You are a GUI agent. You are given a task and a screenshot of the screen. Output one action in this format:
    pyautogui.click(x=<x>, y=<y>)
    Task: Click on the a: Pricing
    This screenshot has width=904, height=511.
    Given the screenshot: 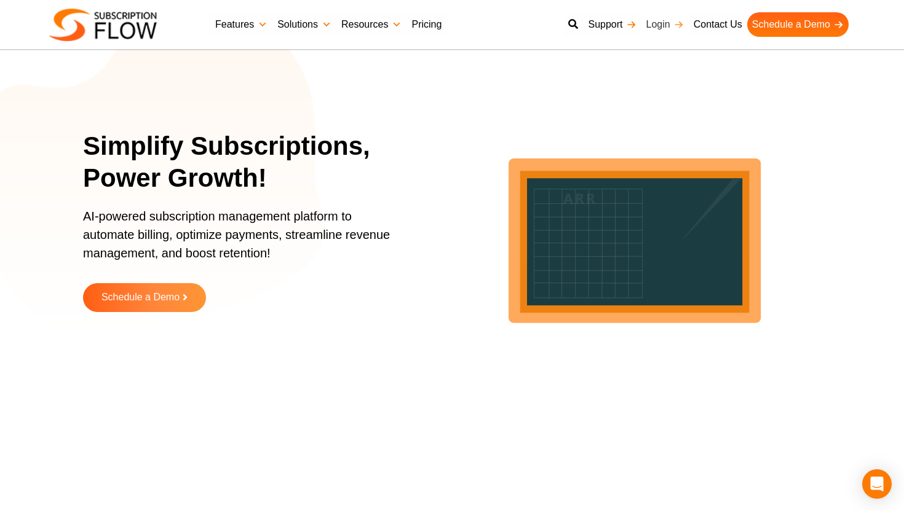 What is the action you would take?
    pyautogui.click(x=426, y=25)
    